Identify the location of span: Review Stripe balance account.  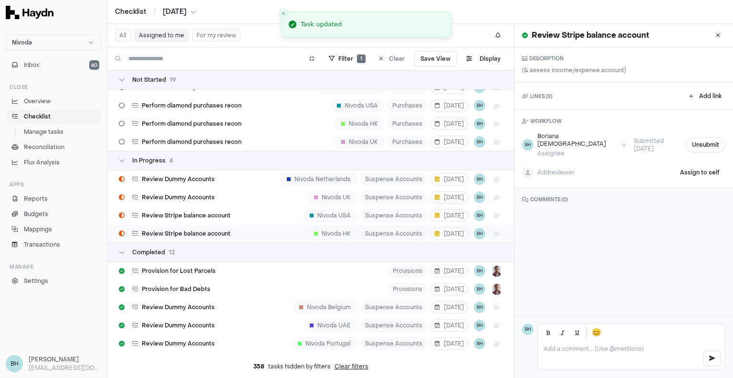
(186, 233).